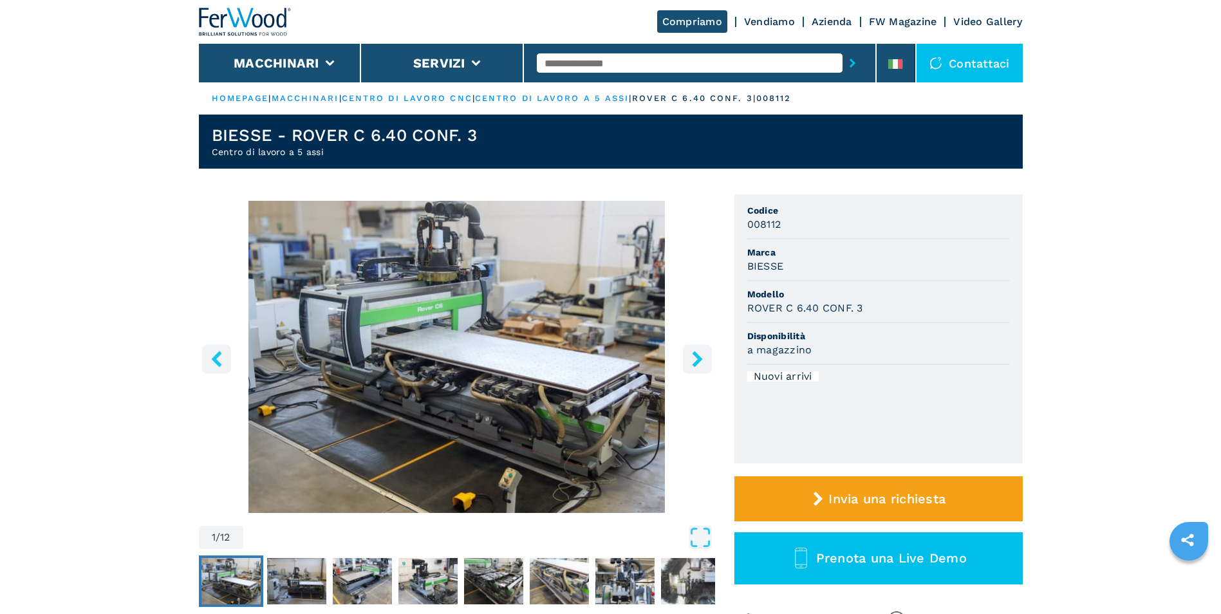 This screenshot has height=614, width=1221. Describe the element at coordinates (276, 63) in the screenshot. I see `button: Macchinari` at that location.